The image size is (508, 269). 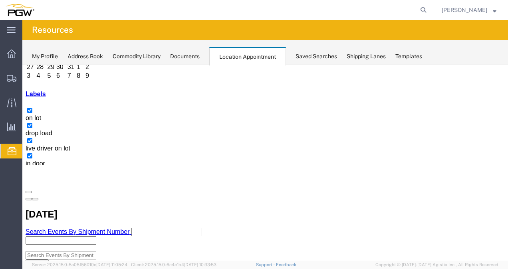 What do you see at coordinates (39, 11) in the screenshot?
I see `td: 6` at bounding box center [39, 11].